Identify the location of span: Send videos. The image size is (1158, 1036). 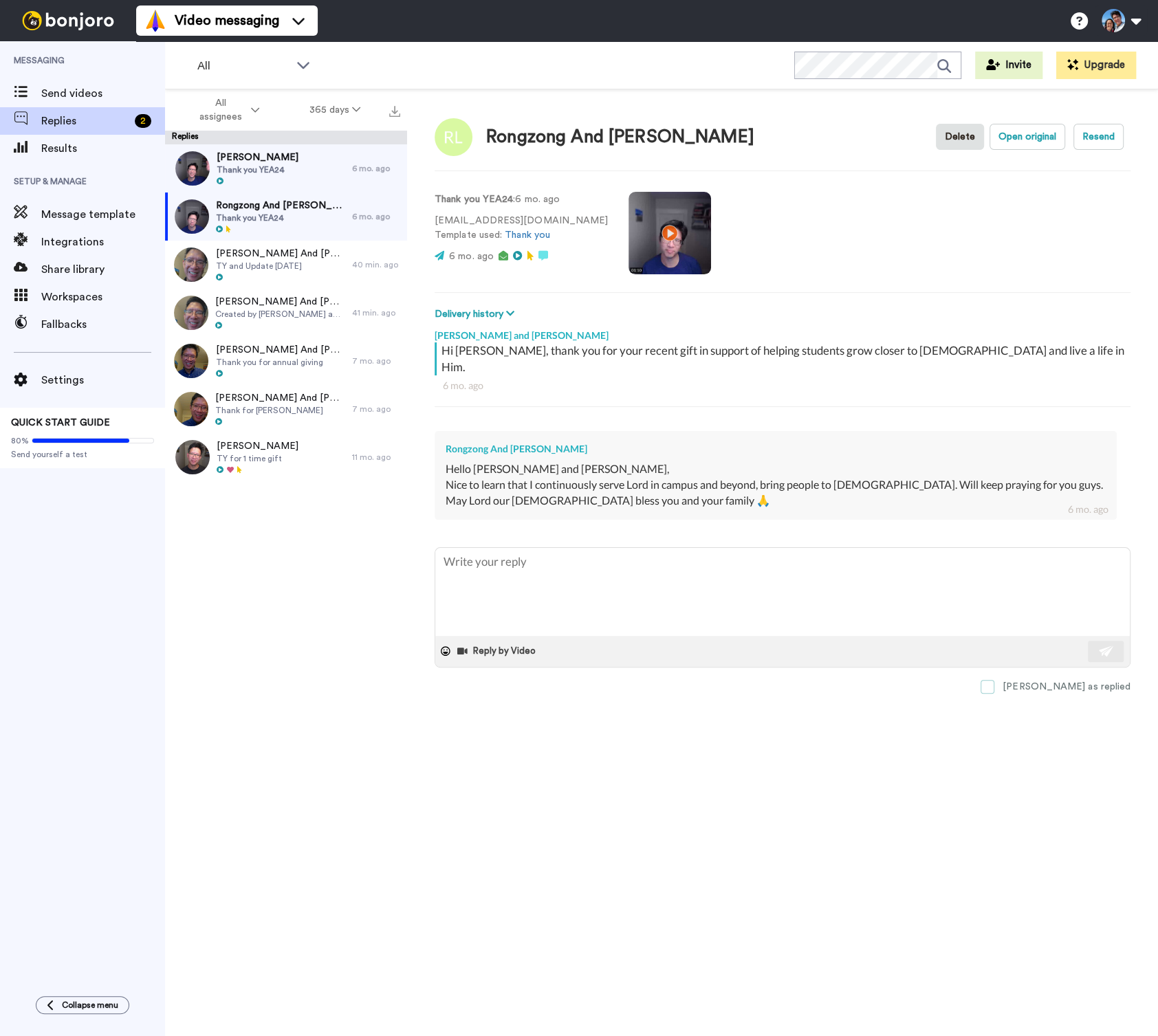
(103, 94).